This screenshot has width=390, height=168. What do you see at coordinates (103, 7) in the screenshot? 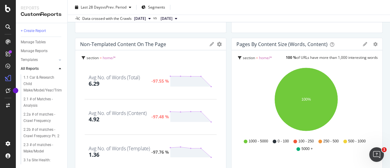
I see `button: Last 28 DaysvsPrev. Period` at bounding box center [103, 7].